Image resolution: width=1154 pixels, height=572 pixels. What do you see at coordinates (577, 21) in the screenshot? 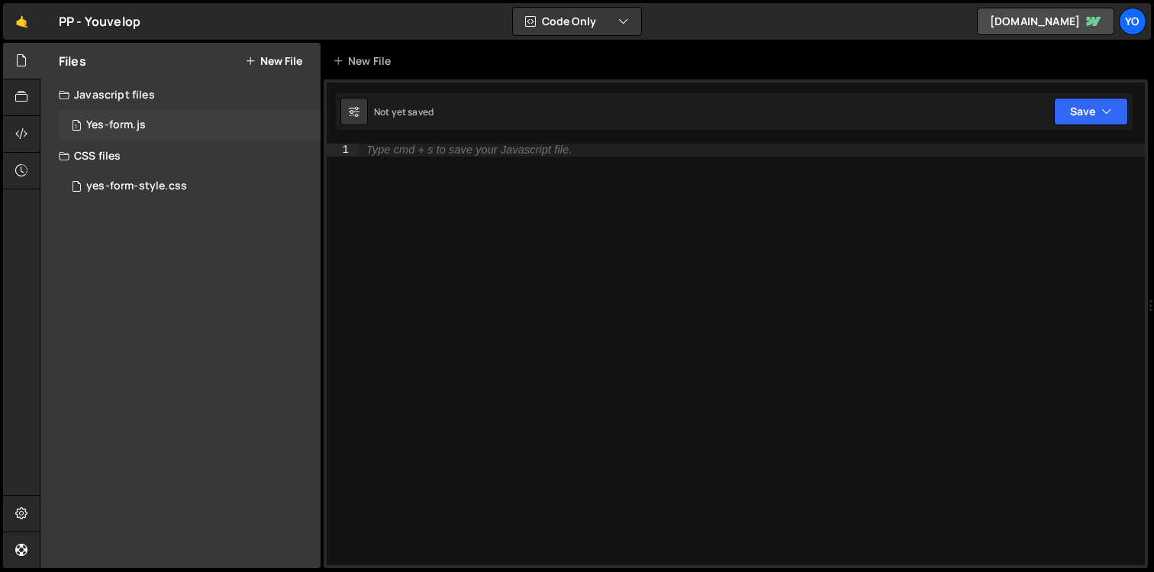
I see `button: Code Only` at bounding box center [577, 21].